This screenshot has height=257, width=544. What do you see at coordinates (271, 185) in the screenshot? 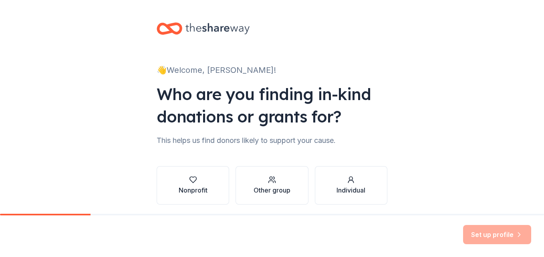
I see `button: Other group` at bounding box center [271, 185].